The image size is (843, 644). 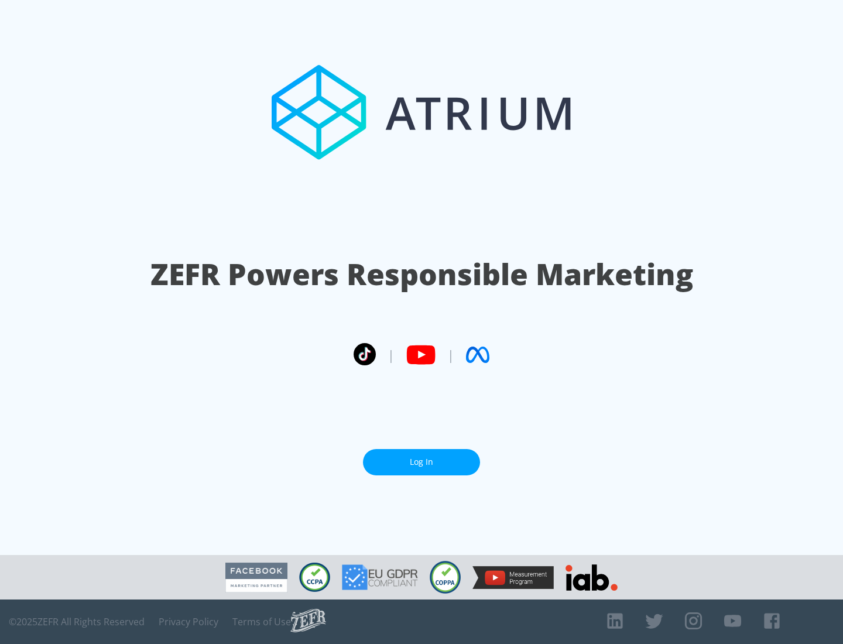 I want to click on a: Terms of Use, so click(x=262, y=622).